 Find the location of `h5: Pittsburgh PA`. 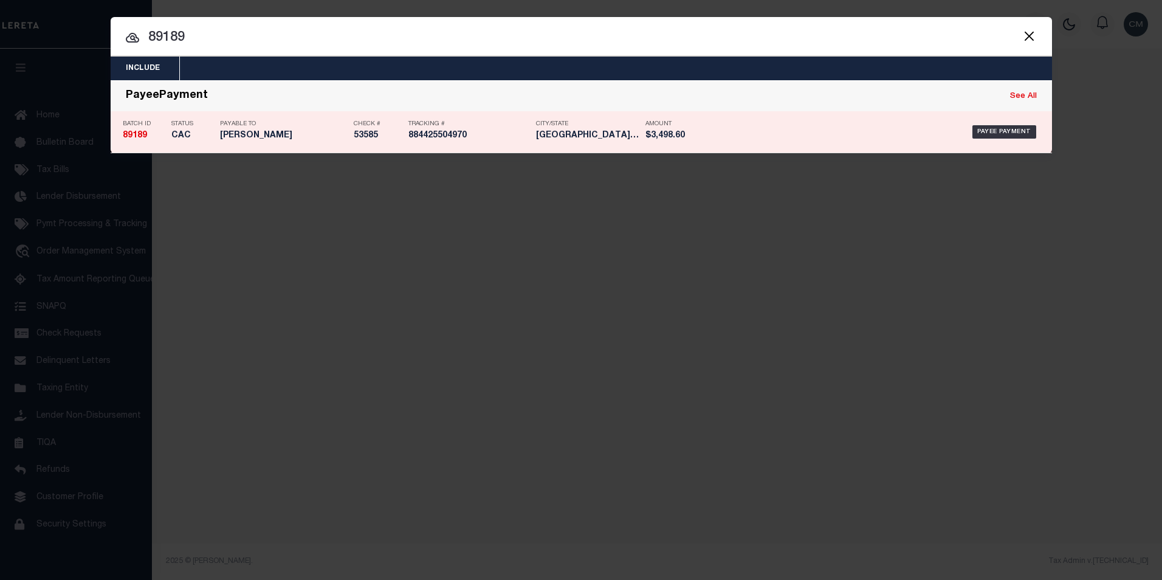

h5: Pittsburgh PA is located at coordinates (588, 136).